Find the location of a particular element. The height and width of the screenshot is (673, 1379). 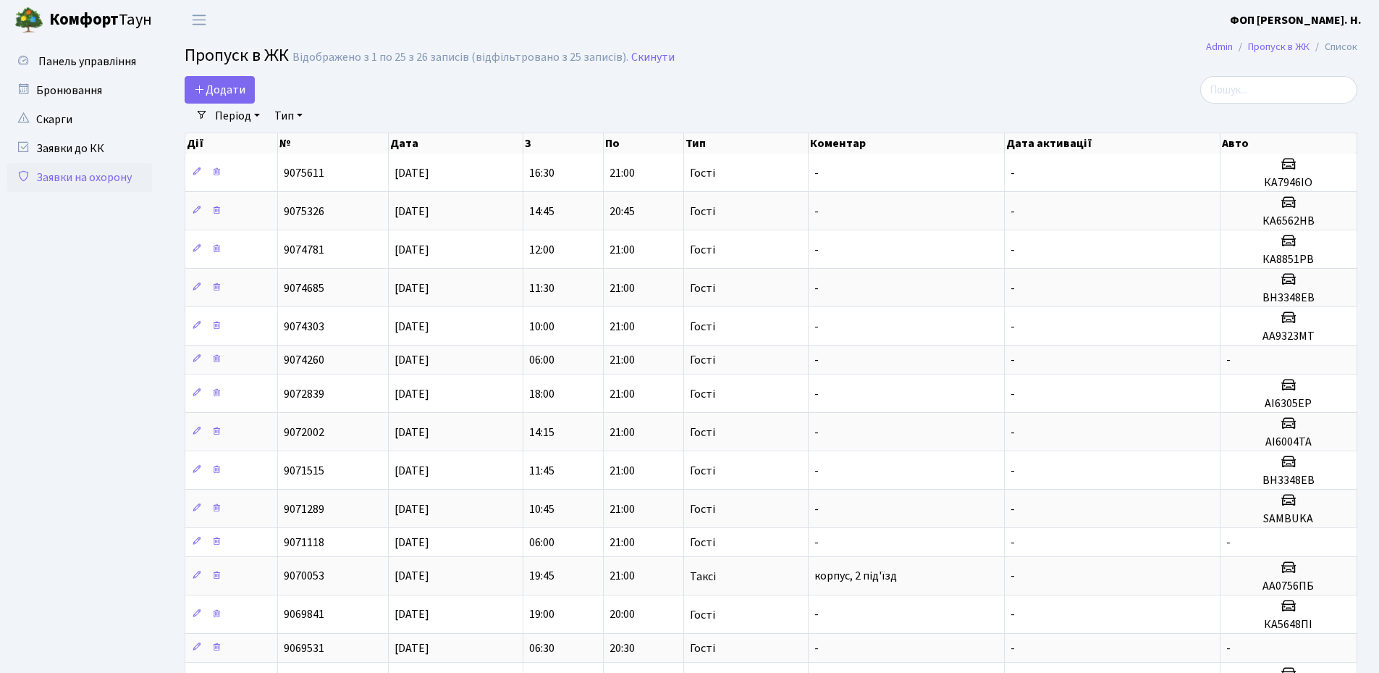

span: Таун is located at coordinates (101, 20).